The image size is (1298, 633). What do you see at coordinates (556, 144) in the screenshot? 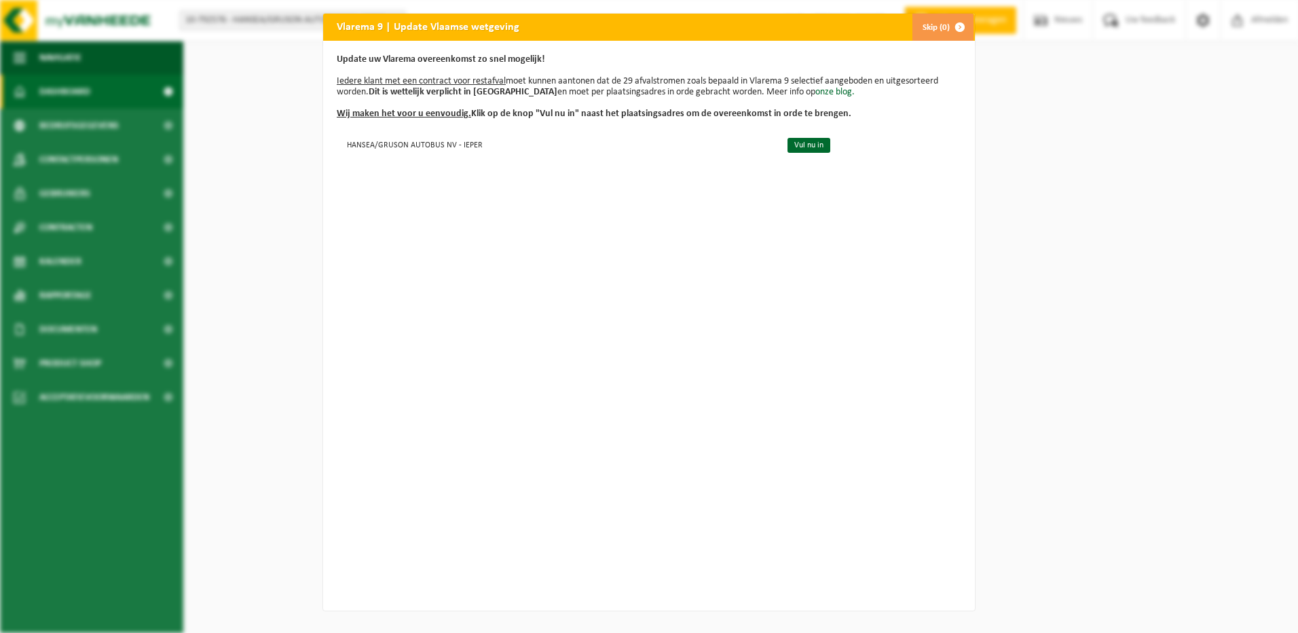
I see `td: HANSEA/GRUSON AUTOBUS NV - IEPER` at bounding box center [556, 144].